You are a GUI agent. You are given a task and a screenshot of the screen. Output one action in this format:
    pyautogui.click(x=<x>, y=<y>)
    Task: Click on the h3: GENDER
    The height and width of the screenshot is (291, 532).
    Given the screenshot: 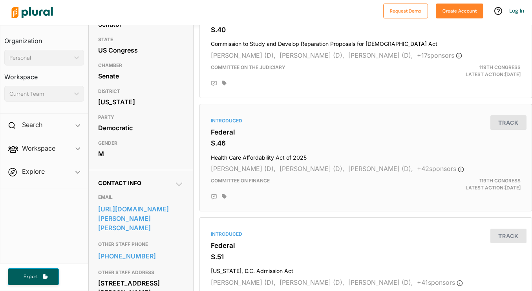 What is the action you would take?
    pyautogui.click(x=141, y=143)
    